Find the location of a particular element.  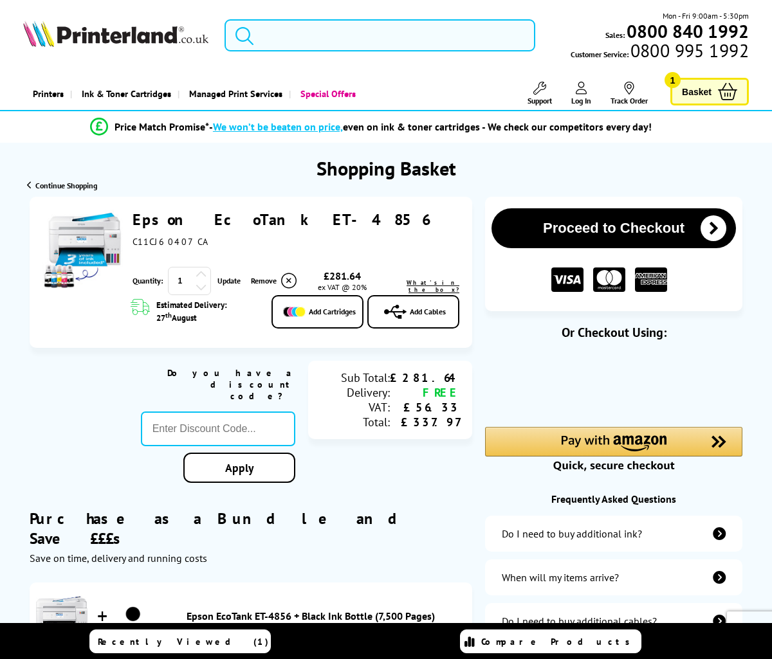

a: Managed Print Services is located at coordinates (233, 93).